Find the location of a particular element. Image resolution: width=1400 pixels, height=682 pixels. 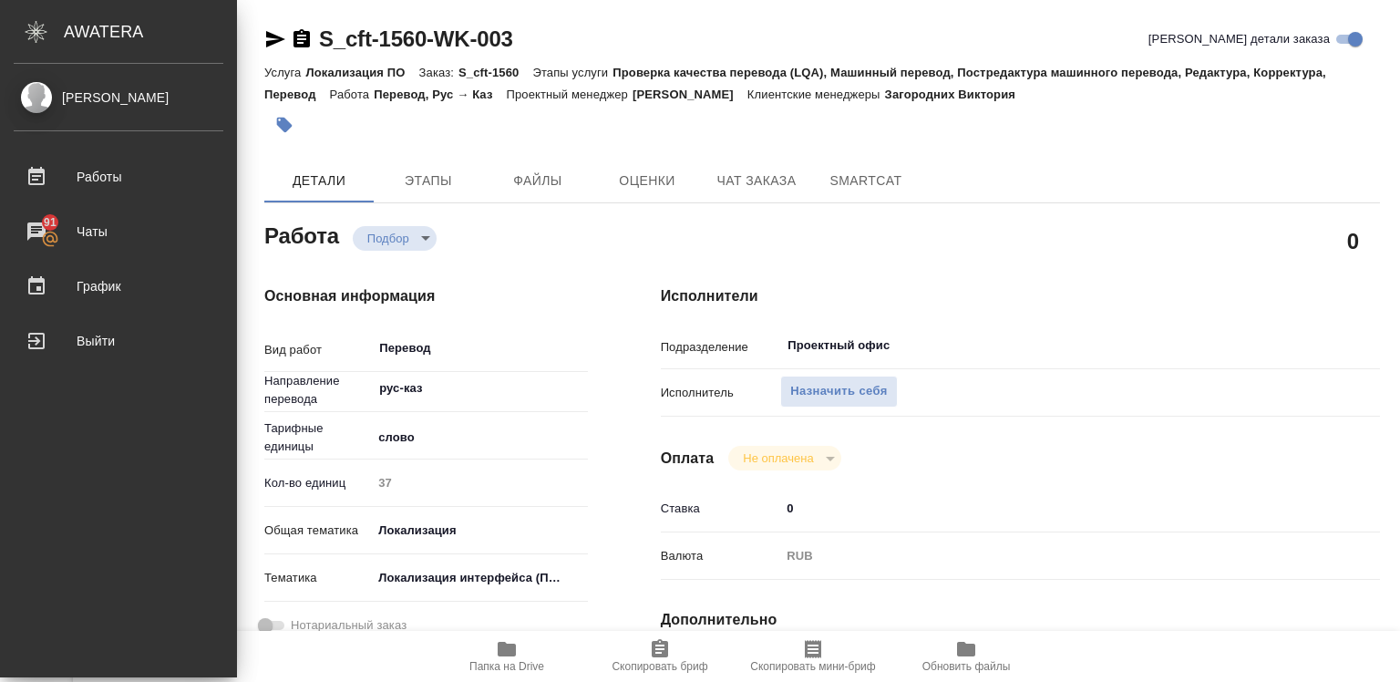

p: Вид работ is located at coordinates (318, 350).